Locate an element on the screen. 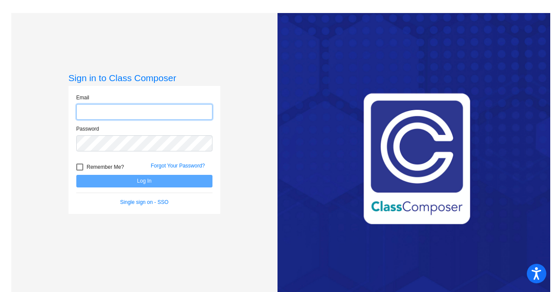  span: Remember Me? is located at coordinates (105, 167).